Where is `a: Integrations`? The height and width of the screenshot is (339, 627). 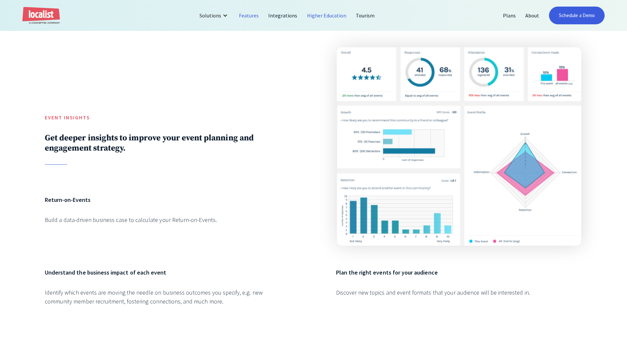
a: Integrations is located at coordinates (283, 15).